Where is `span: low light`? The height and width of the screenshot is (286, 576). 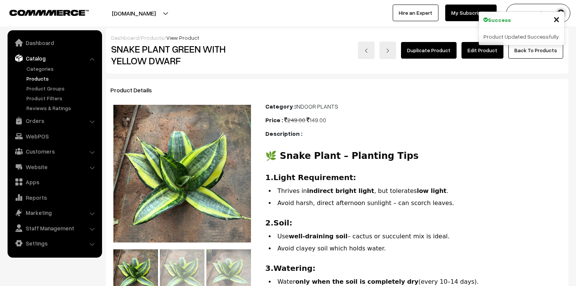 span: low light is located at coordinates (432, 191).